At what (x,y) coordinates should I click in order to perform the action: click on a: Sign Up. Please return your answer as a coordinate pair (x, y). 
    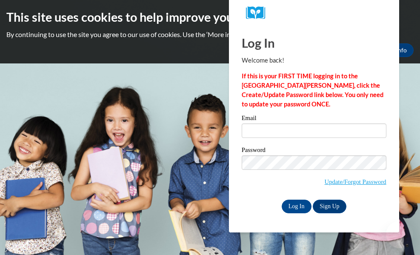
    Looking at the image, I should click on (329, 206).